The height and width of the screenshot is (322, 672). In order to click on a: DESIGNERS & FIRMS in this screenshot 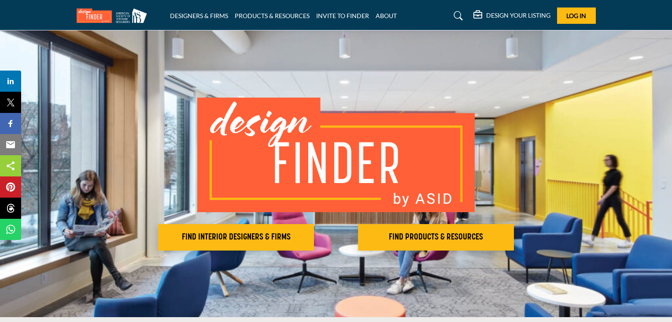, I will do `click(199, 15)`.